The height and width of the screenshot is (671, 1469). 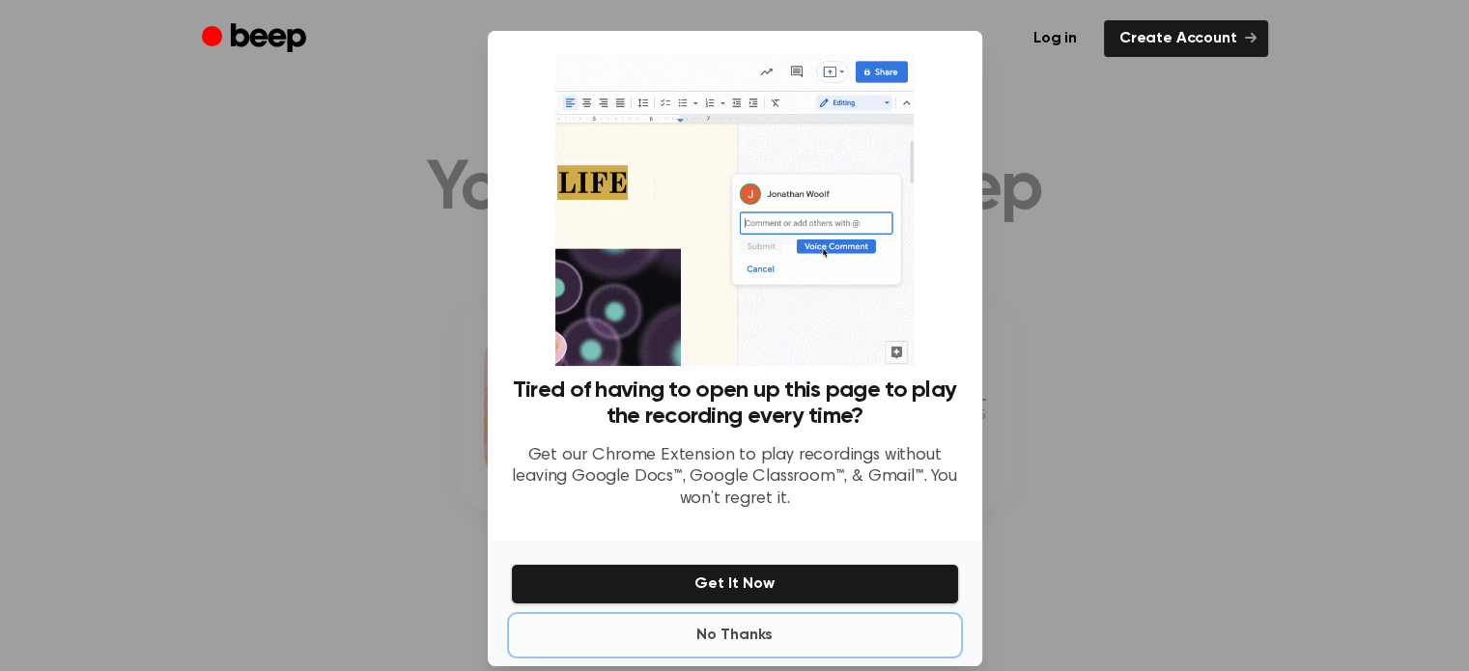 I want to click on h3: Tired of having to open up this page to play the recording every time?, so click(x=735, y=404).